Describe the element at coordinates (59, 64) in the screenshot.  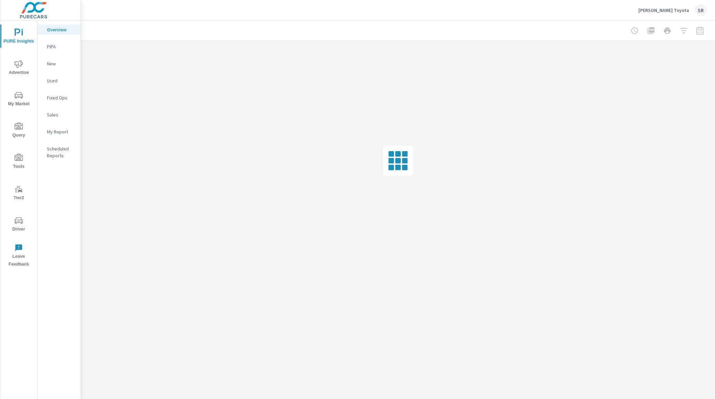
I see `div: New` at that location.